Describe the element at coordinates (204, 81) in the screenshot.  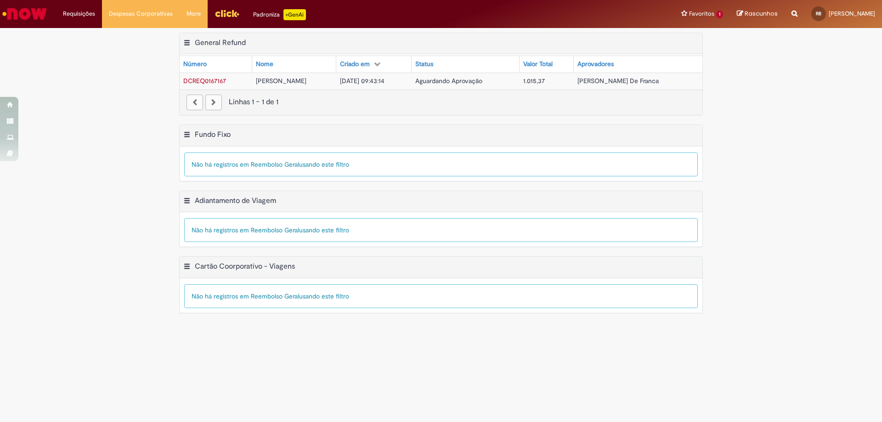
I see `span: DCREQ0167167` at that location.